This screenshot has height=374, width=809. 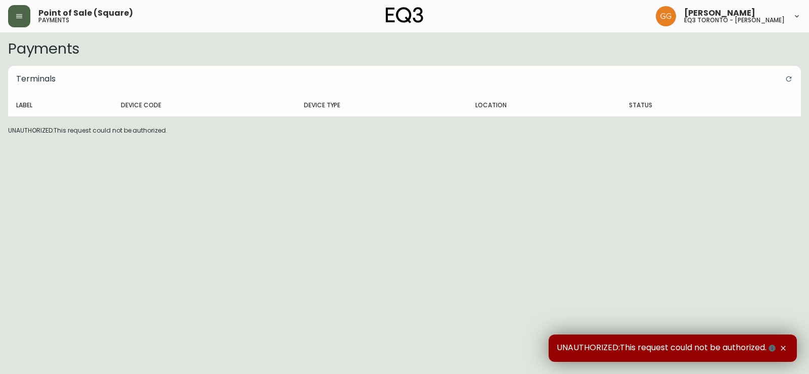 I want to click on h5: Terminals, so click(x=36, y=79).